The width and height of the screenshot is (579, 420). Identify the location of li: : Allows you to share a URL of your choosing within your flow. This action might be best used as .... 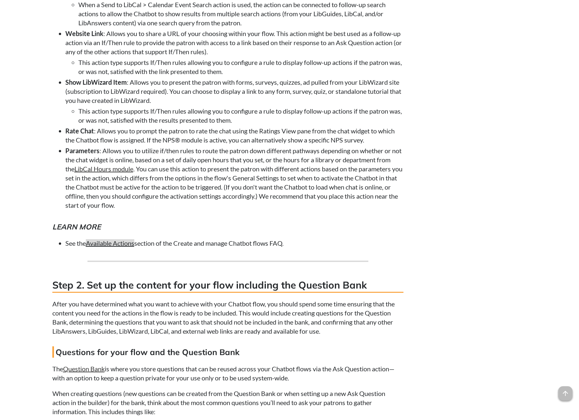
(234, 52).